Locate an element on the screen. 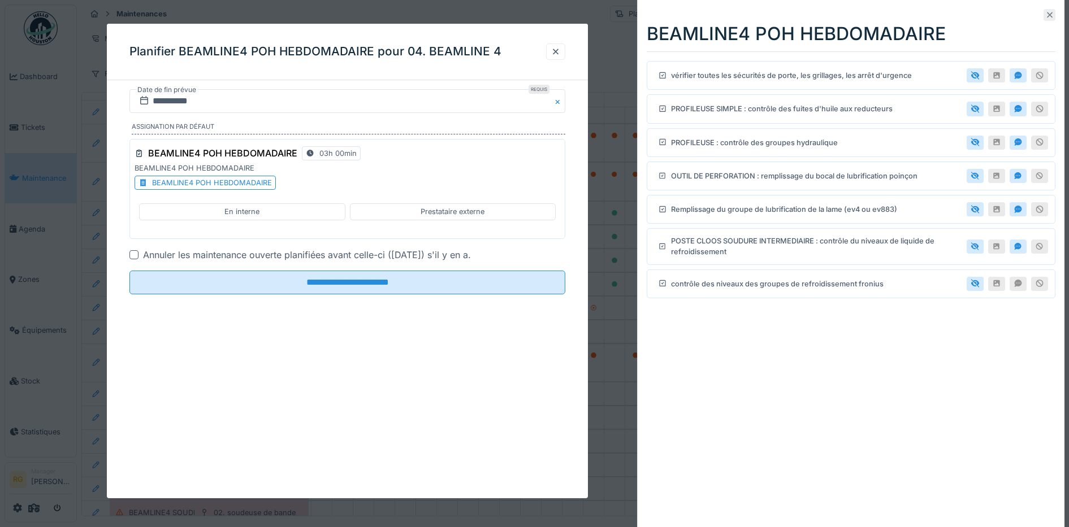  div: Remplissage du groupe de lubrification de la lame (ev4 ou ev883) is located at coordinates (775, 209).